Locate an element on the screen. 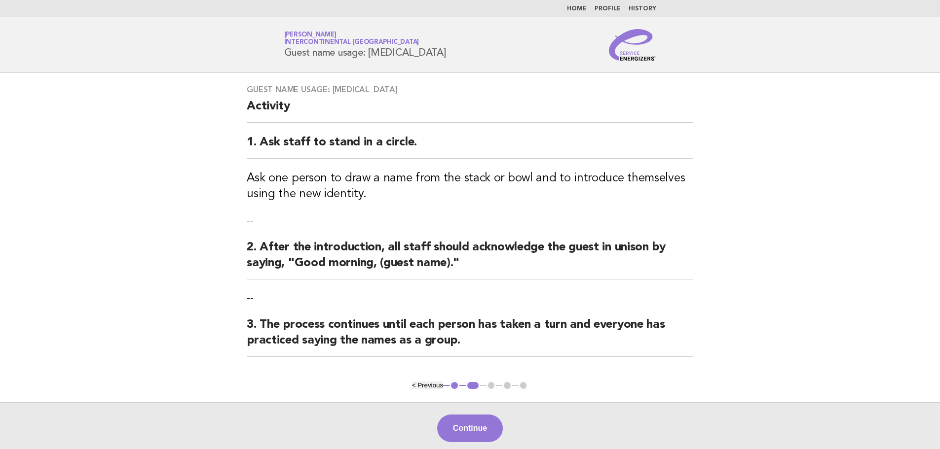 This screenshot has width=940, height=449. button: < Previous is located at coordinates (427, 385).